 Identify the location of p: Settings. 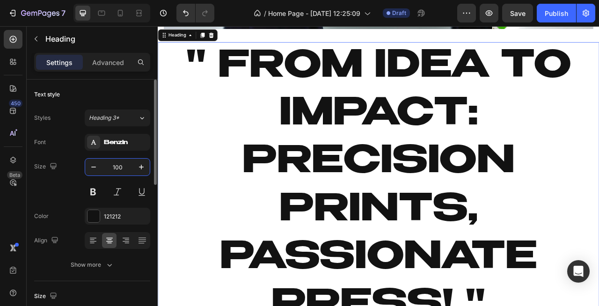
(59, 62).